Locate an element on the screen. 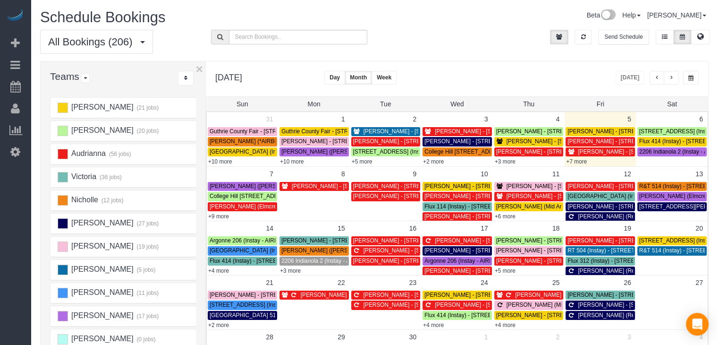 The height and width of the screenshot is (345, 718). img: New interface is located at coordinates (608, 16).